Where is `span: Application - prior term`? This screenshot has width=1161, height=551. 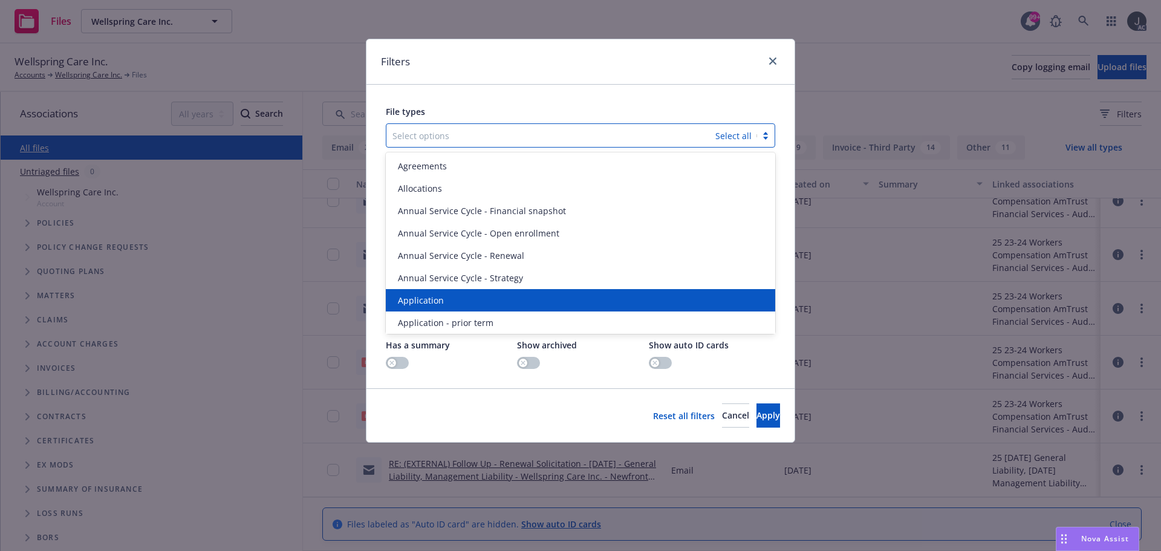
span: Application - prior term is located at coordinates (446, 322).